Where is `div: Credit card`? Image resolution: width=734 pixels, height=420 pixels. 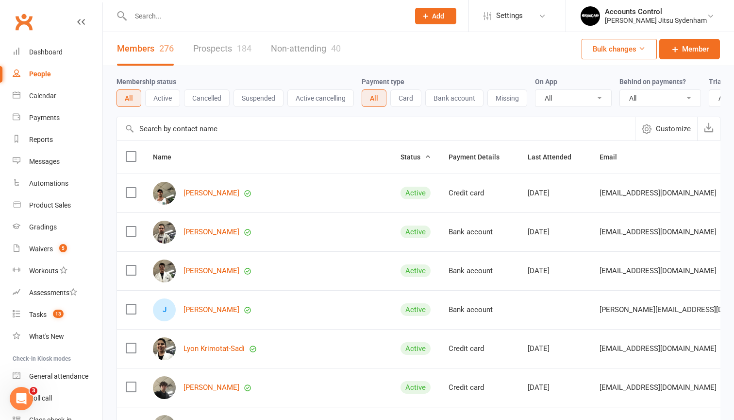
div: Credit card is located at coordinates (479, 193).